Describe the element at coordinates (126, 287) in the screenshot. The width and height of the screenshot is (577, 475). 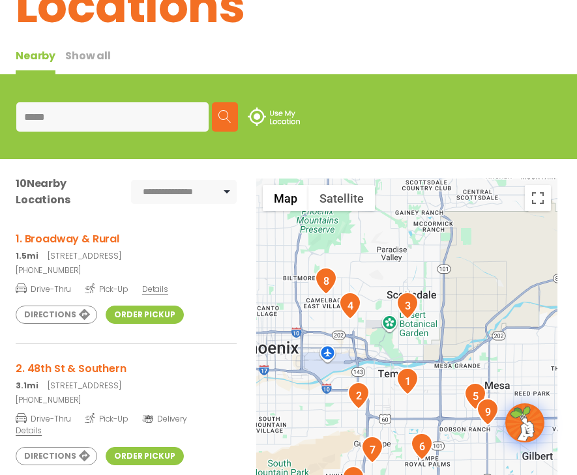
I see `a: Drive-Thru Pick-Up Details` at that location.